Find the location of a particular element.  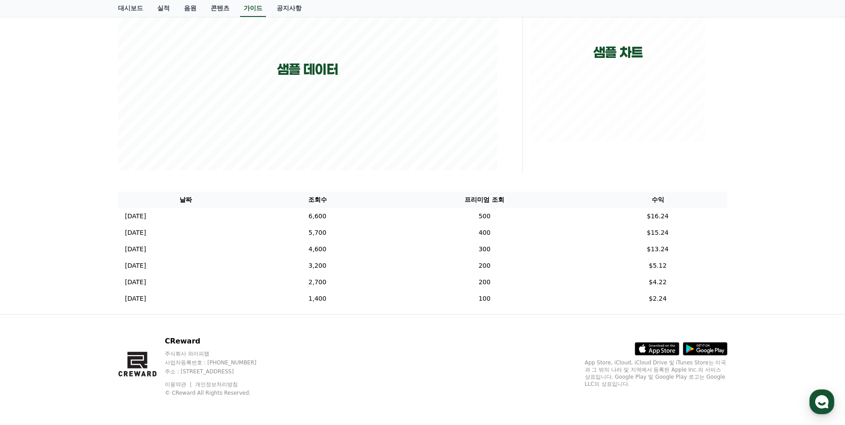

td: $2.24 is located at coordinates (658, 299).